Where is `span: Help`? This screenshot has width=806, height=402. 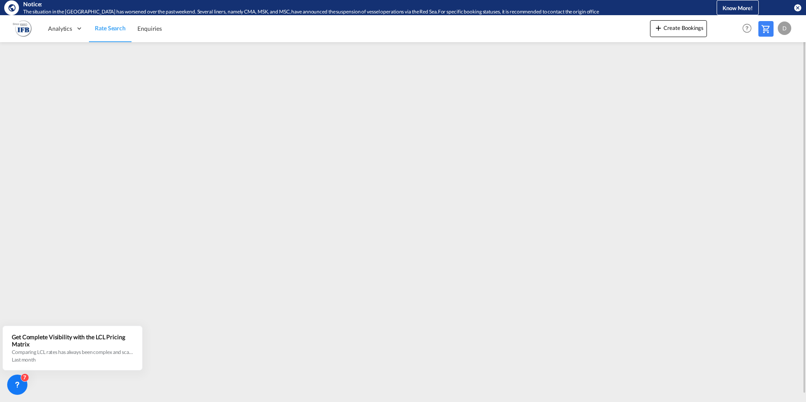
span: Help is located at coordinates (747, 28).